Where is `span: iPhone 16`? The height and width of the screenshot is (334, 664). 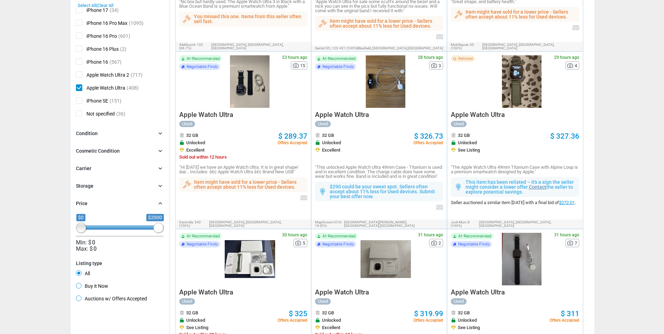 span: iPhone 16 is located at coordinates (92, 63).